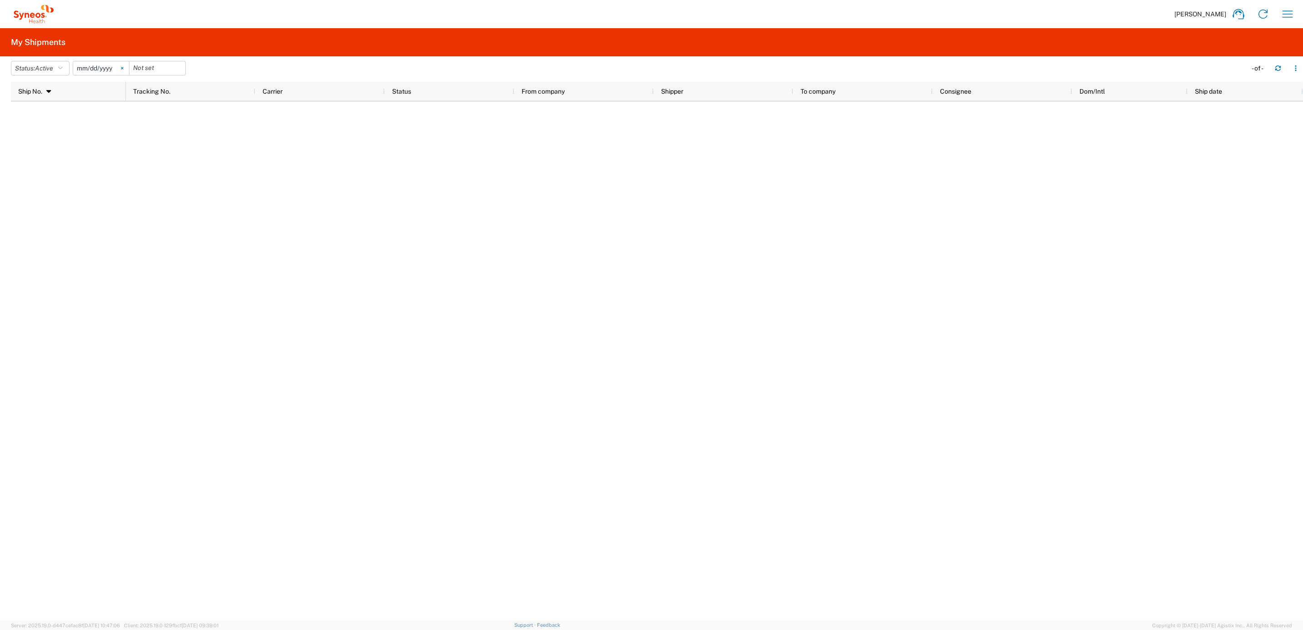  What do you see at coordinates (273, 91) in the screenshot?
I see `span: Carrier` at bounding box center [273, 91].